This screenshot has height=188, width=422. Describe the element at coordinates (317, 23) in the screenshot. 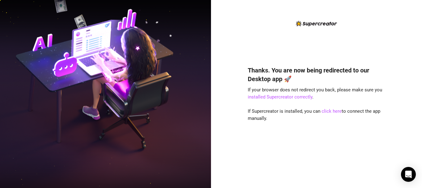

I see `img: logo-BBDzfeDw.svg` at that location.